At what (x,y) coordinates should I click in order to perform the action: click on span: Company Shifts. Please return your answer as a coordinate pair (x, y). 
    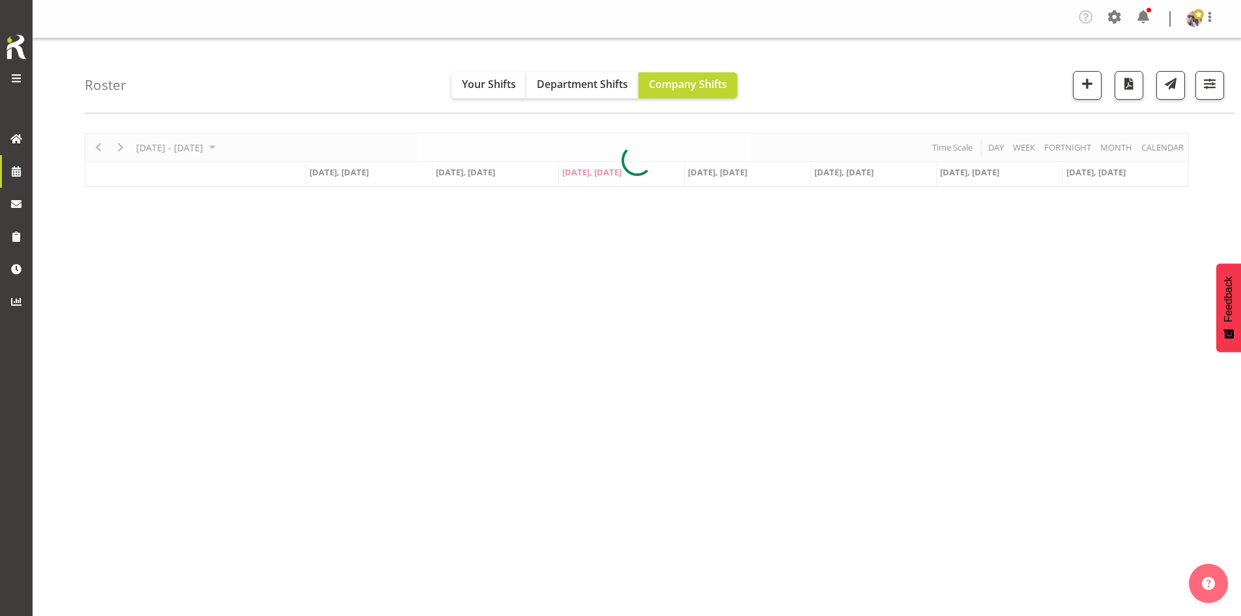
    Looking at the image, I should click on (688, 84).